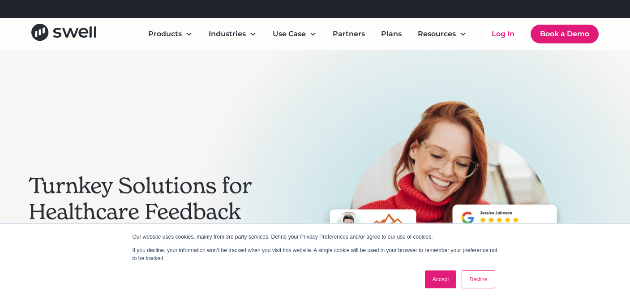 The width and height of the screenshot is (630, 300). I want to click on a: Book a Demo, so click(564, 34).